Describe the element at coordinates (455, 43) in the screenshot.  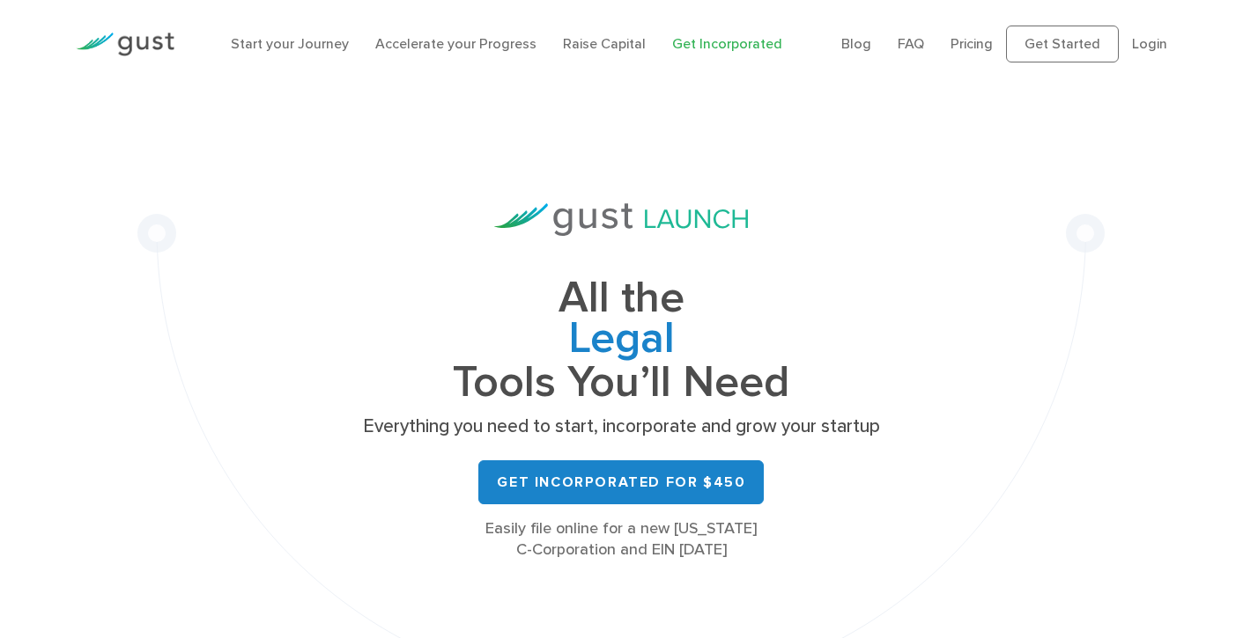
I see `a: Accelerate your Progress` at that location.